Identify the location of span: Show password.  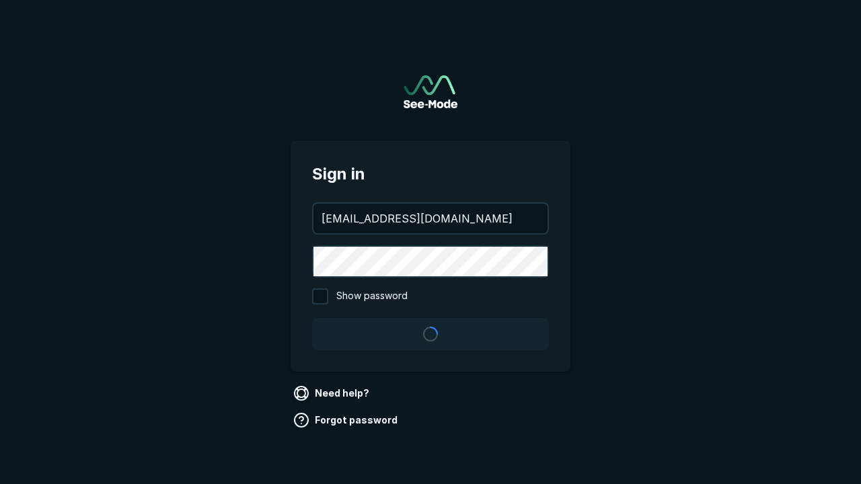
(372, 297).